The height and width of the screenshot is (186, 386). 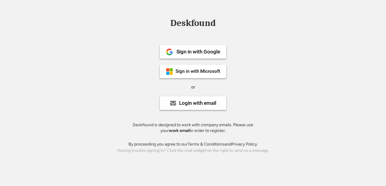 I want to click on div: or, so click(x=193, y=87).